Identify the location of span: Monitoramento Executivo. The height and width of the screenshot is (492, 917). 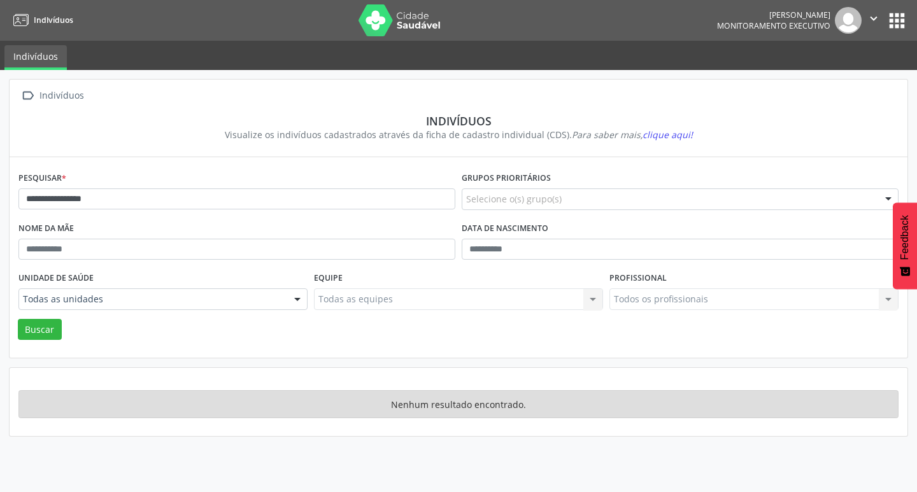
(773, 25).